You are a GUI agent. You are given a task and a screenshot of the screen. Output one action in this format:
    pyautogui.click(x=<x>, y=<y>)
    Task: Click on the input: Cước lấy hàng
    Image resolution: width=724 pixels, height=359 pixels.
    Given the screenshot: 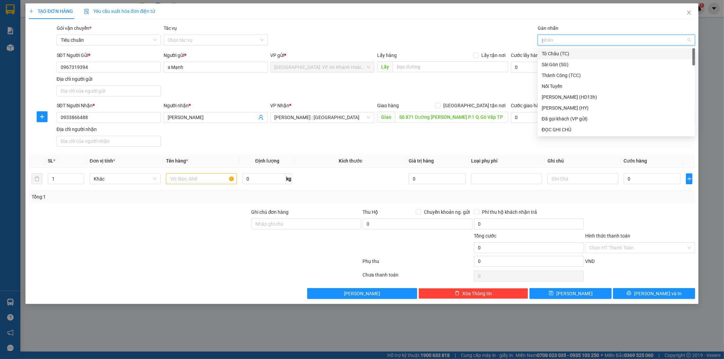 What is the action you would take?
    pyautogui.click(x=549, y=67)
    